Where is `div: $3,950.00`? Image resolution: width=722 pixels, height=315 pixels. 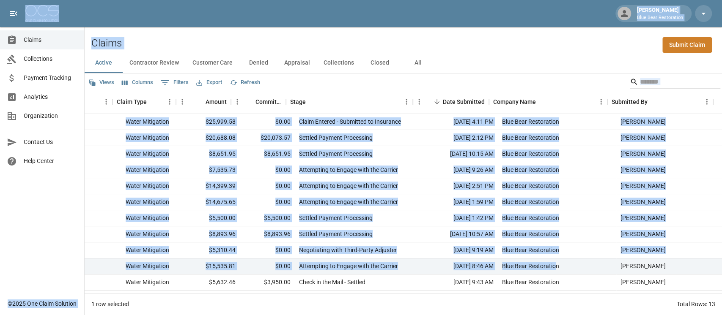
div: $3,950.00 is located at coordinates (267, 283).